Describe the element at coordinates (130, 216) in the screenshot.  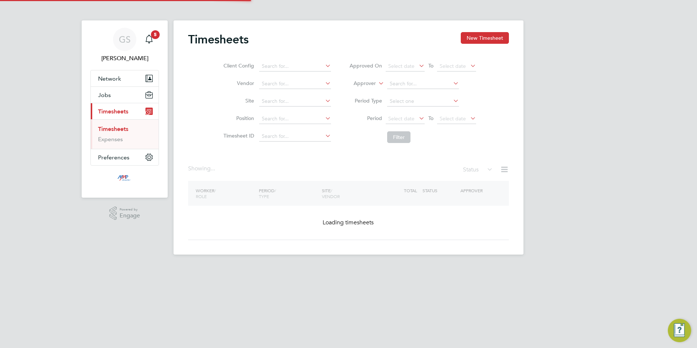
I see `span: Engage` at that location.